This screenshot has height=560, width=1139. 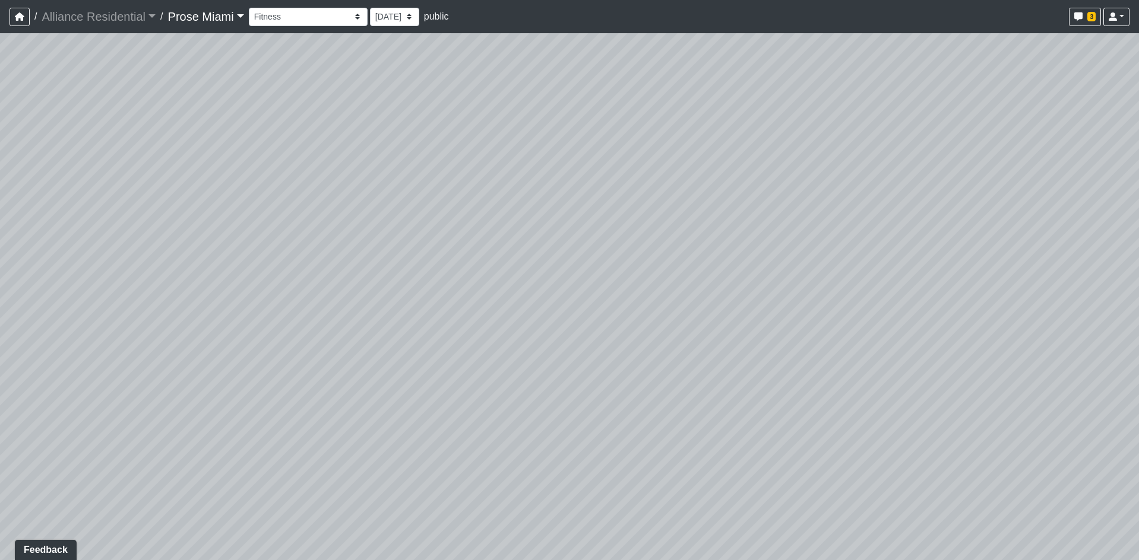 What do you see at coordinates (206, 17) in the screenshot?
I see `a: Prose Miami` at bounding box center [206, 17].